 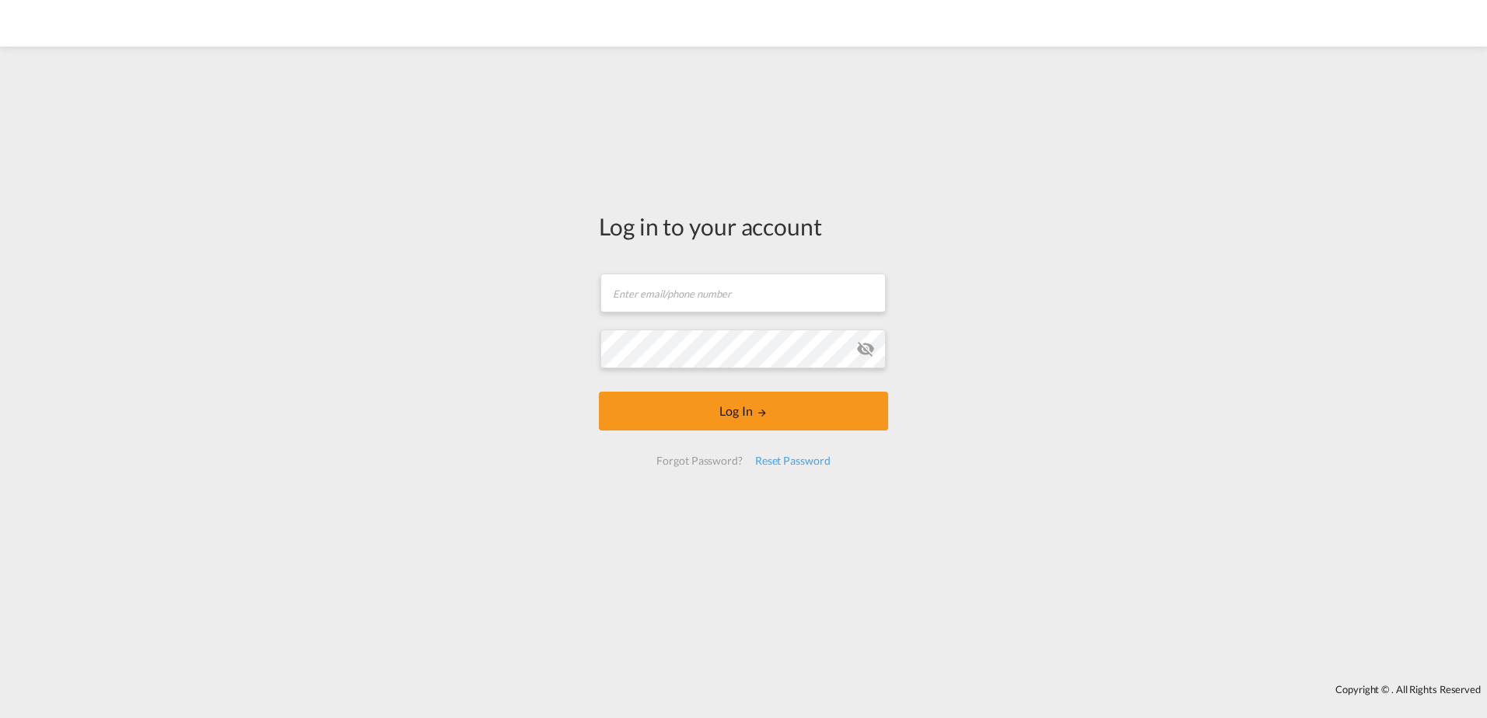 What do you see at coordinates (743, 411) in the screenshot?
I see `button: LOGIN` at bounding box center [743, 411].